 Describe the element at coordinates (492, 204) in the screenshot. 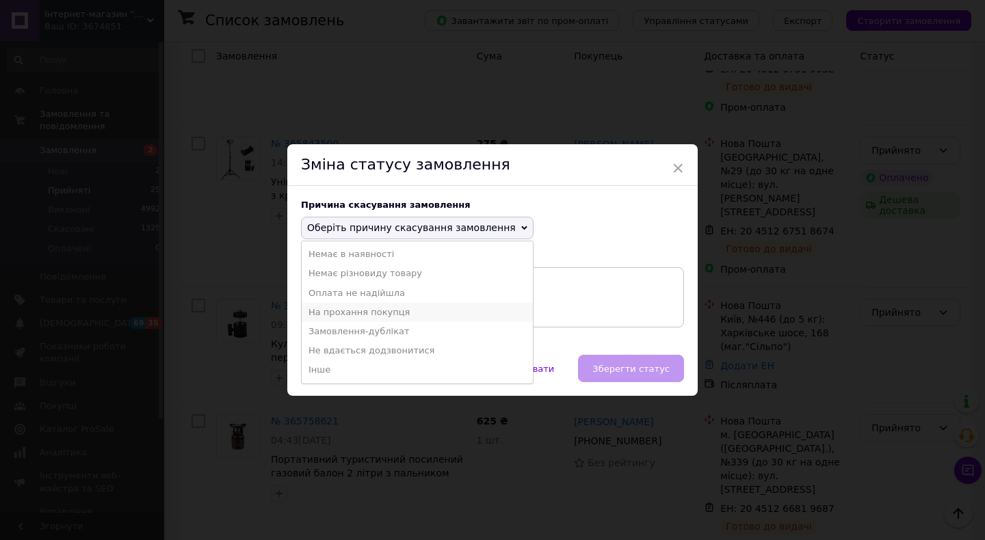

I see `div: Причина скасування замовлення` at that location.